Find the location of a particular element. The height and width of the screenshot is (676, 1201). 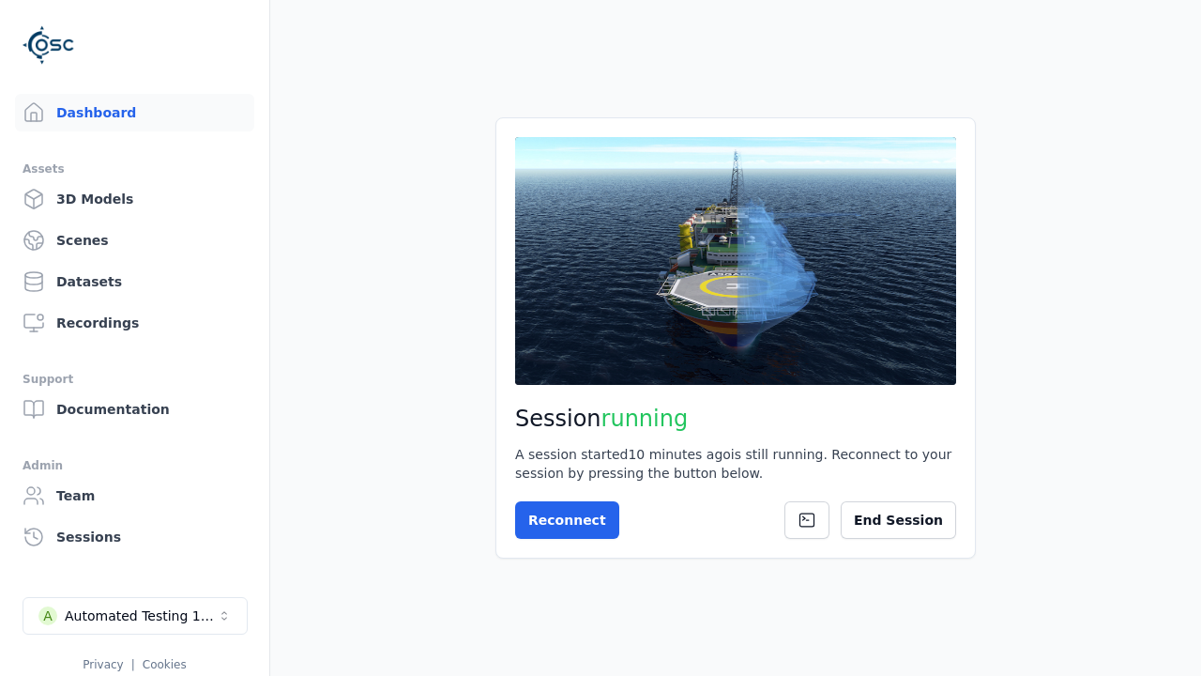

a: Cookies is located at coordinates (164, 664).